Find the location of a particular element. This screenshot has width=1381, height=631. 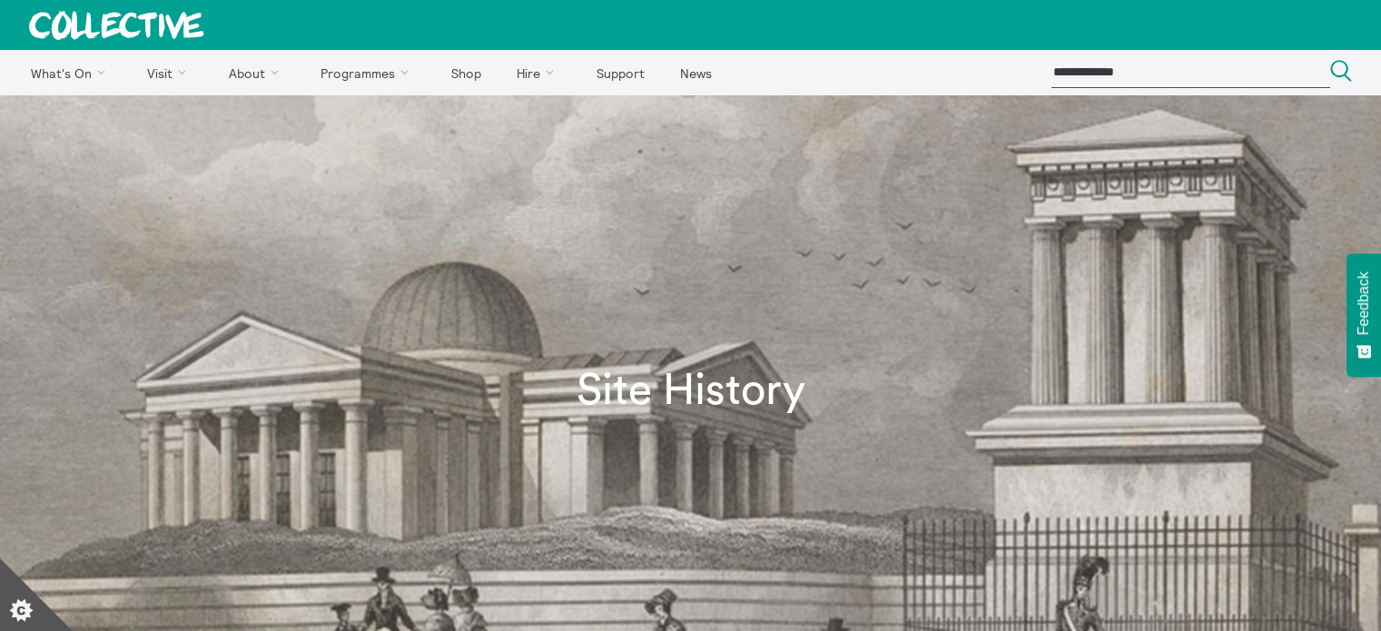

a: Hire is located at coordinates (539, 73).